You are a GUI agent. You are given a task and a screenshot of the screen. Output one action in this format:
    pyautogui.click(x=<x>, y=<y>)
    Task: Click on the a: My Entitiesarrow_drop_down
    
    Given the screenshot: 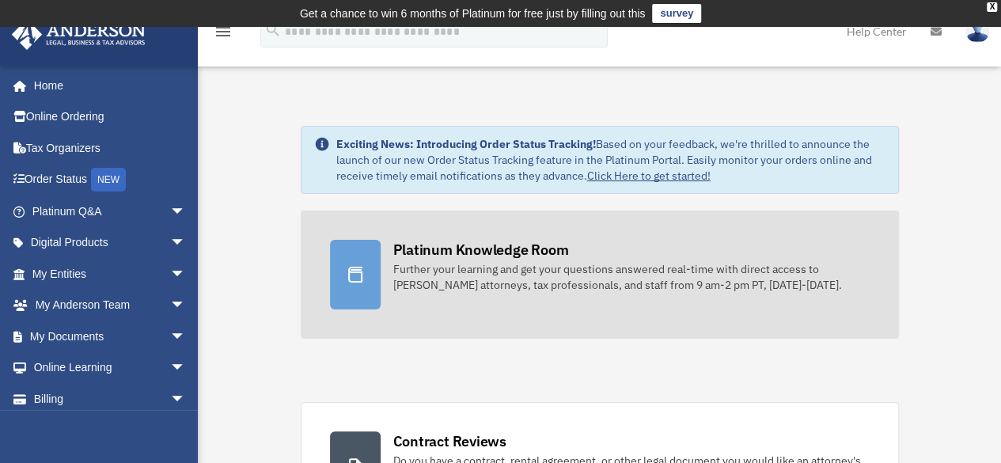 What is the action you would take?
    pyautogui.click(x=110, y=274)
    